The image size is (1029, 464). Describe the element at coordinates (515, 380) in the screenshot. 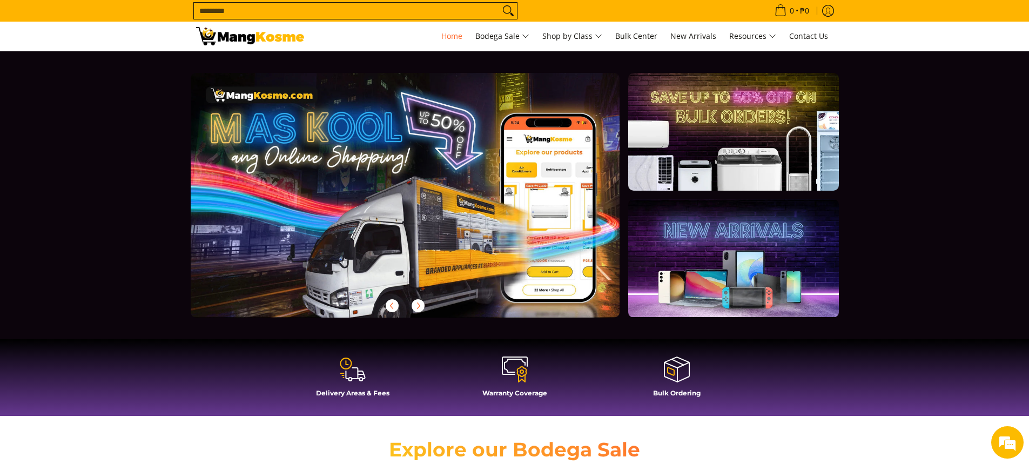

I see `a: Warranty Coverage` at that location.